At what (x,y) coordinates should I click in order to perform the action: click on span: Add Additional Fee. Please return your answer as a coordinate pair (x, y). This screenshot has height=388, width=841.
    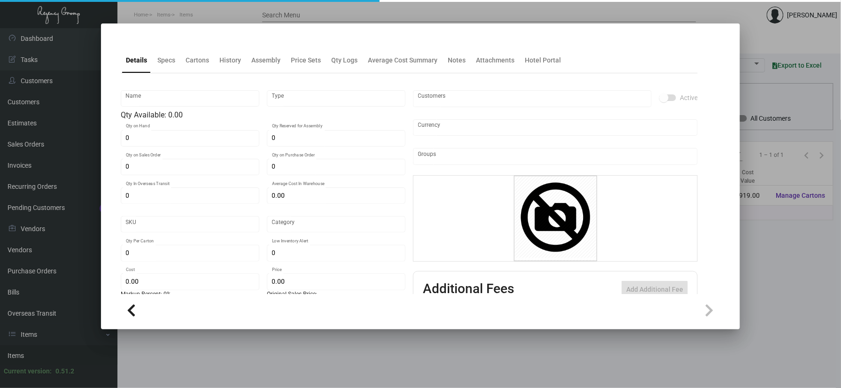
    Looking at the image, I should click on (654, 289).